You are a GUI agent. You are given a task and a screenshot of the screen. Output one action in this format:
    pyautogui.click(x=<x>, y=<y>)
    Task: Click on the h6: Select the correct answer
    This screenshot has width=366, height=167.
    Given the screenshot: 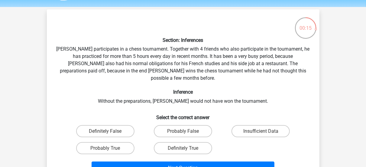 What is the action you would take?
    pyautogui.click(x=183, y=115)
    